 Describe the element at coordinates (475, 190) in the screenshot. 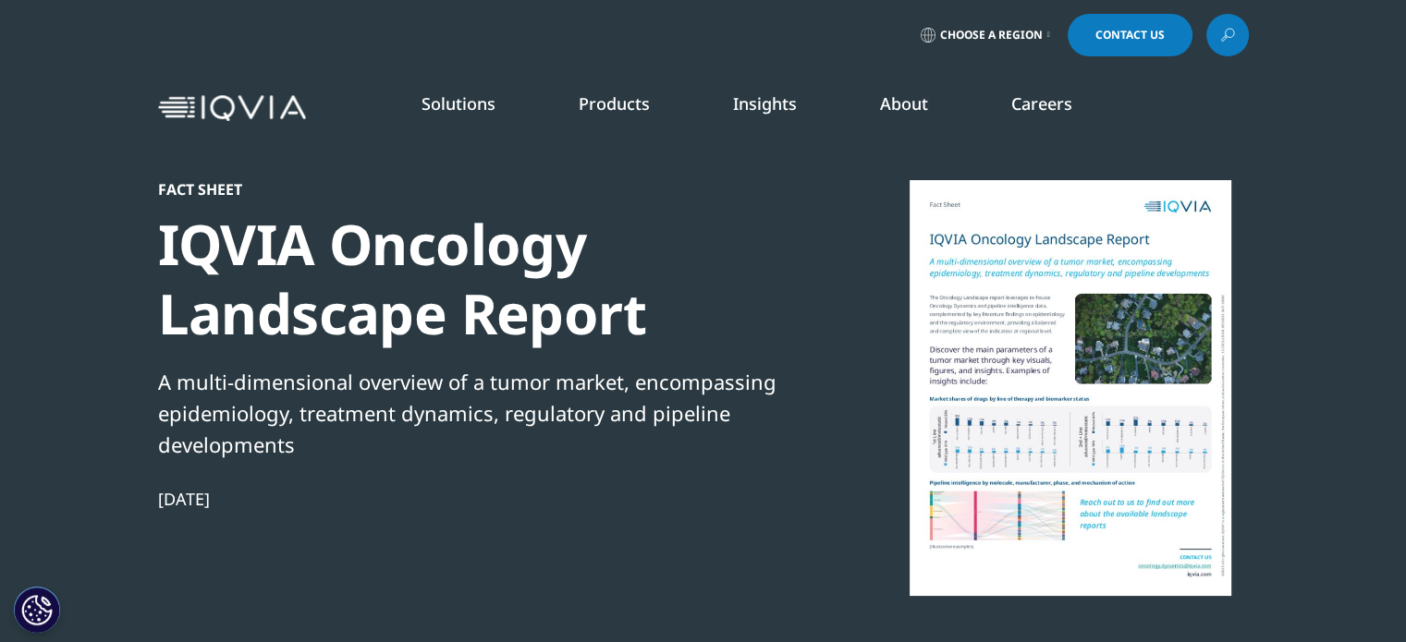

I see `div: Fact Sheet` at that location.